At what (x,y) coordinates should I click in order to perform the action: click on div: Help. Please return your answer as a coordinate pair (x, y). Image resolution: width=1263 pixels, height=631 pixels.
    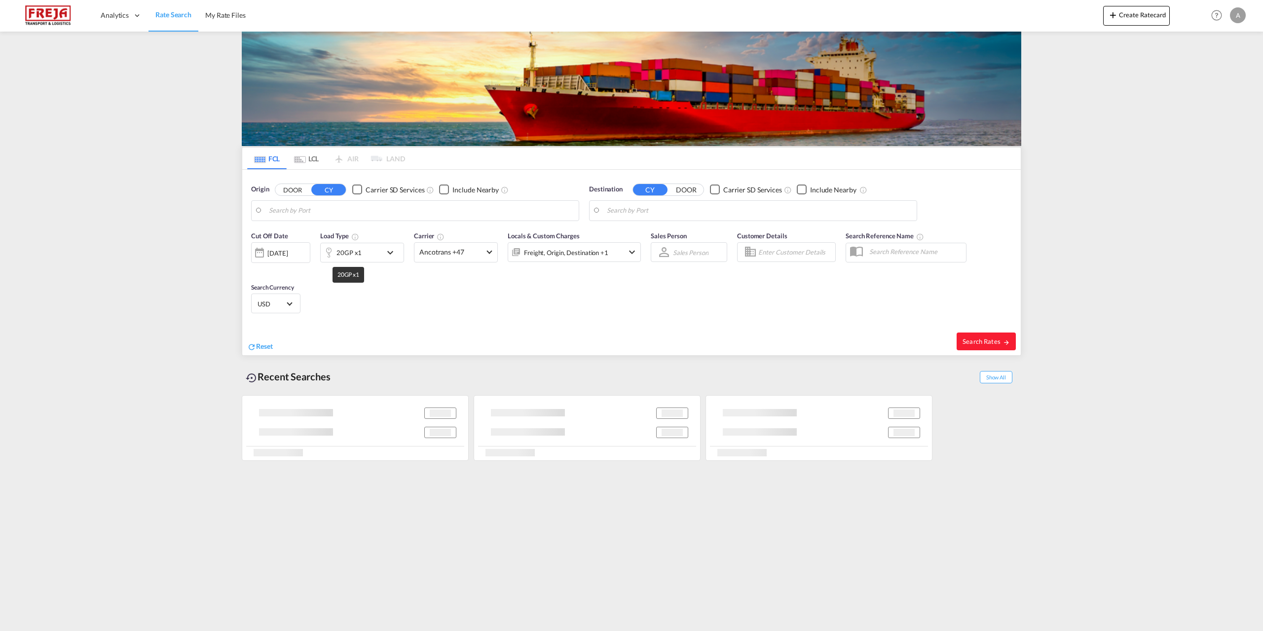
    Looking at the image, I should click on (1219, 16).